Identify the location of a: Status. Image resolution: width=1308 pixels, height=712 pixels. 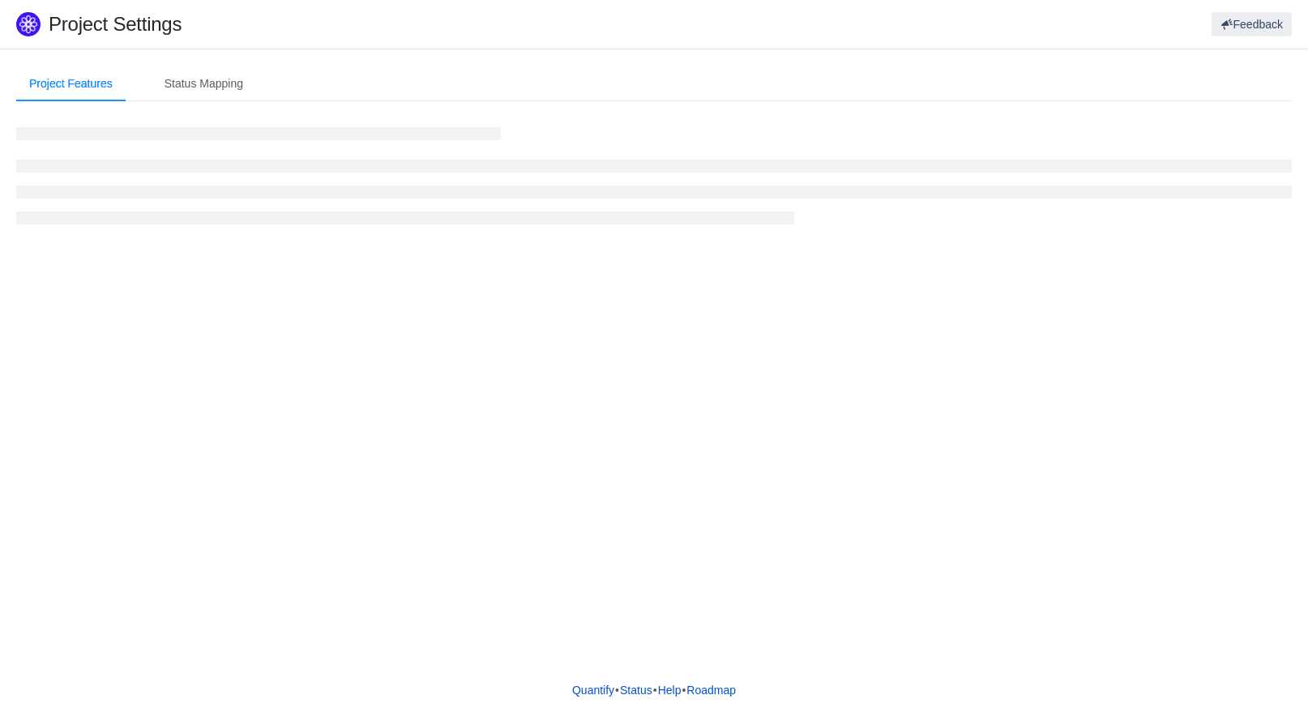
(636, 690).